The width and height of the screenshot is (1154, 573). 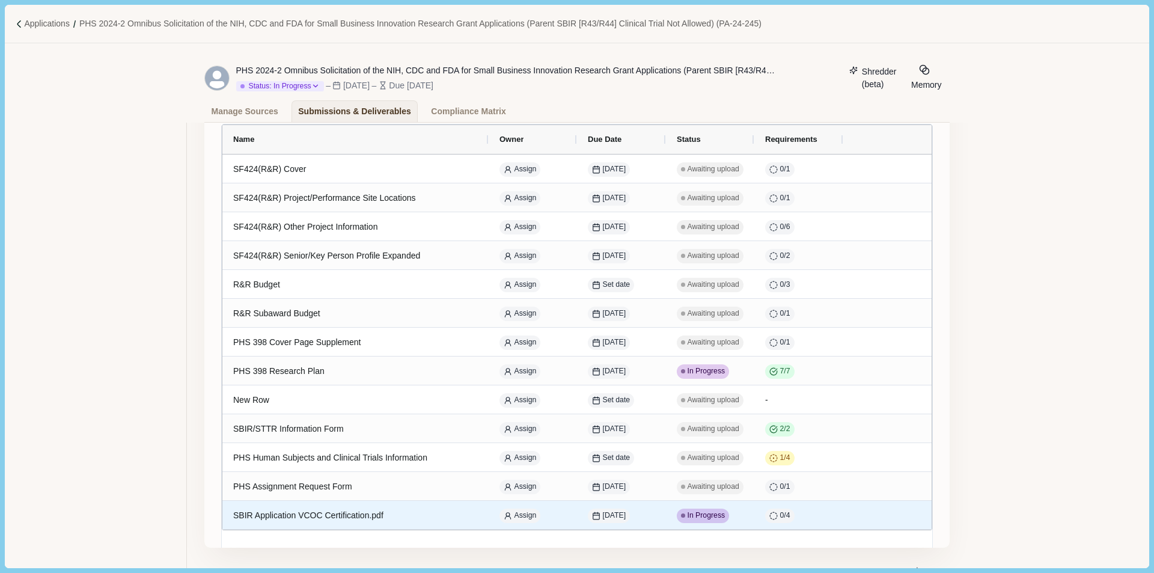 What do you see at coordinates (785, 256) in the screenshot?
I see `span: 0 / 2` at bounding box center [785, 256].